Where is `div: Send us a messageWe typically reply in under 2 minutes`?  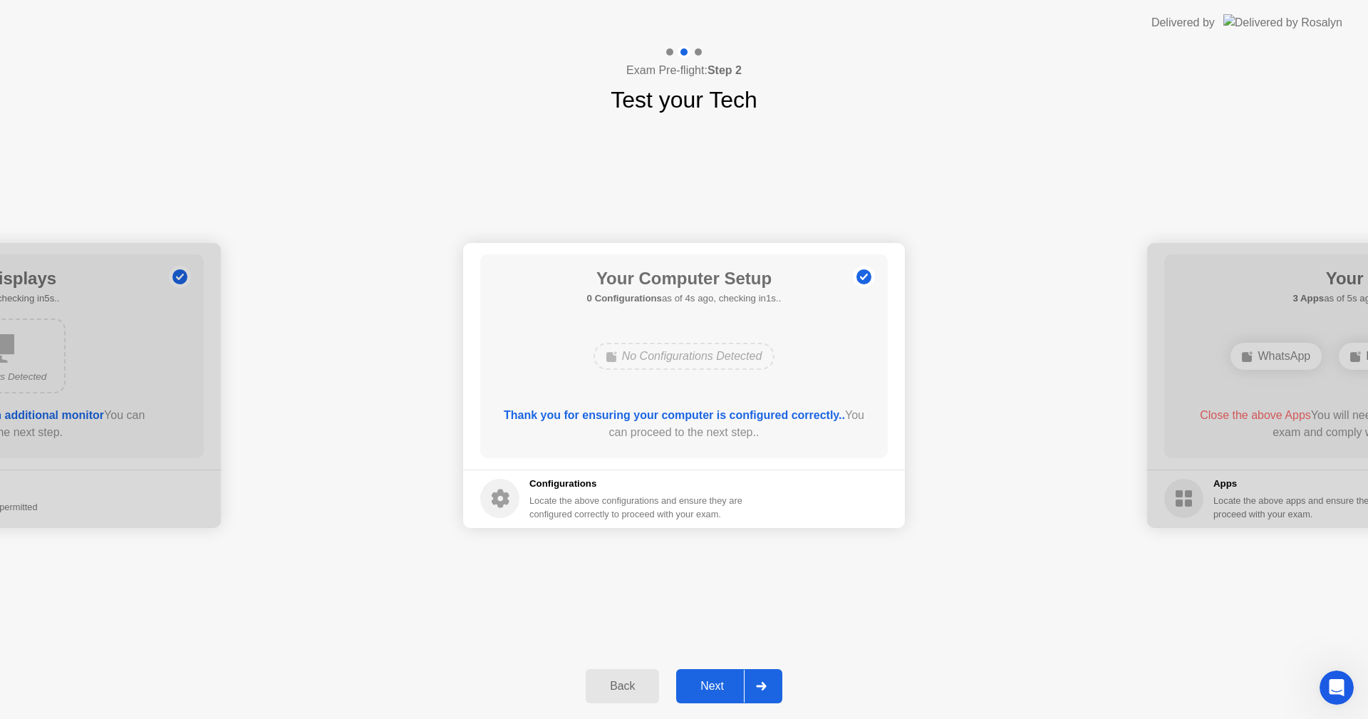 div: Send us a messageWe typically reply in under 2 minutes is located at coordinates (143, 219).